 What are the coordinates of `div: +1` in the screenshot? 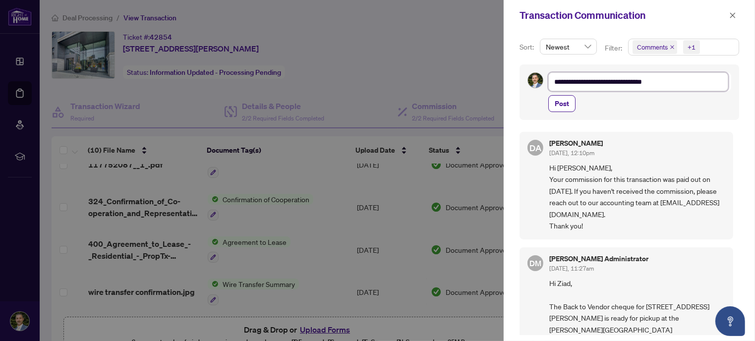 It's located at (692, 47).